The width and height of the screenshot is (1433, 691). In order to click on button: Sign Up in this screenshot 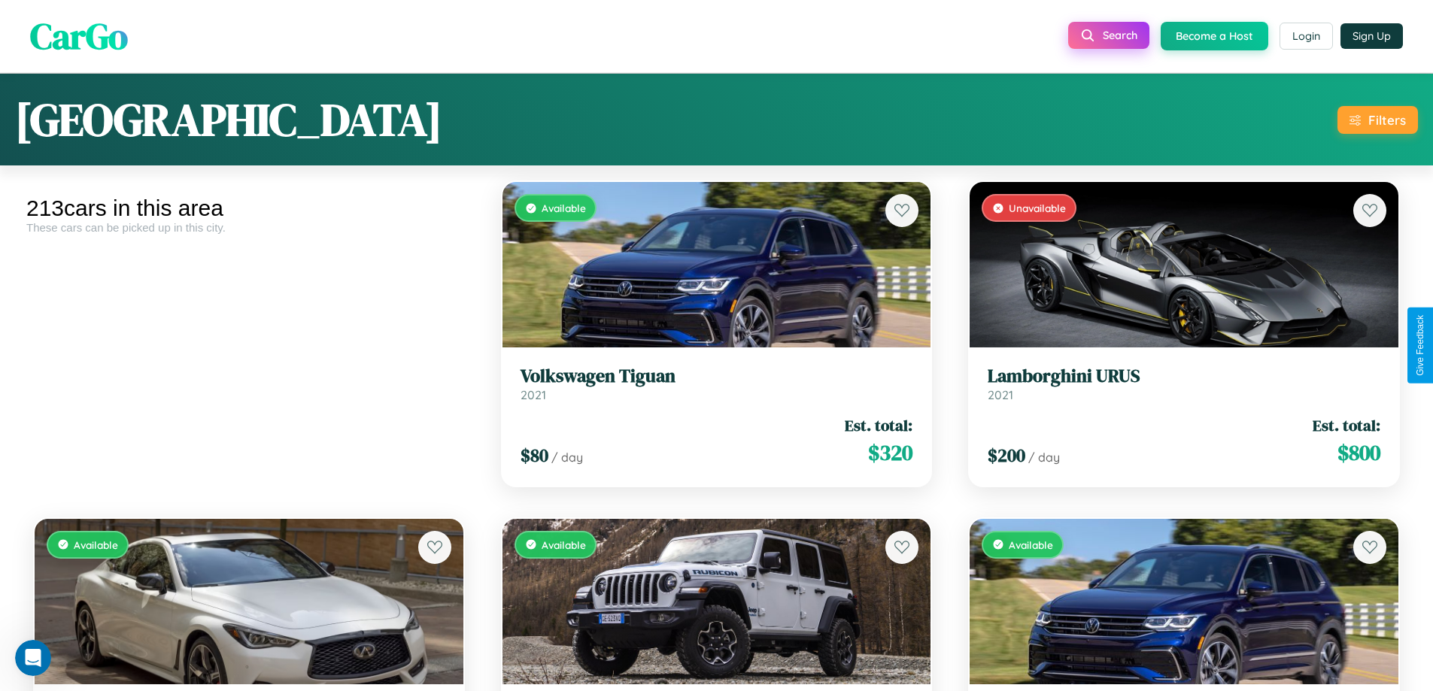, I will do `click(1371, 36)`.